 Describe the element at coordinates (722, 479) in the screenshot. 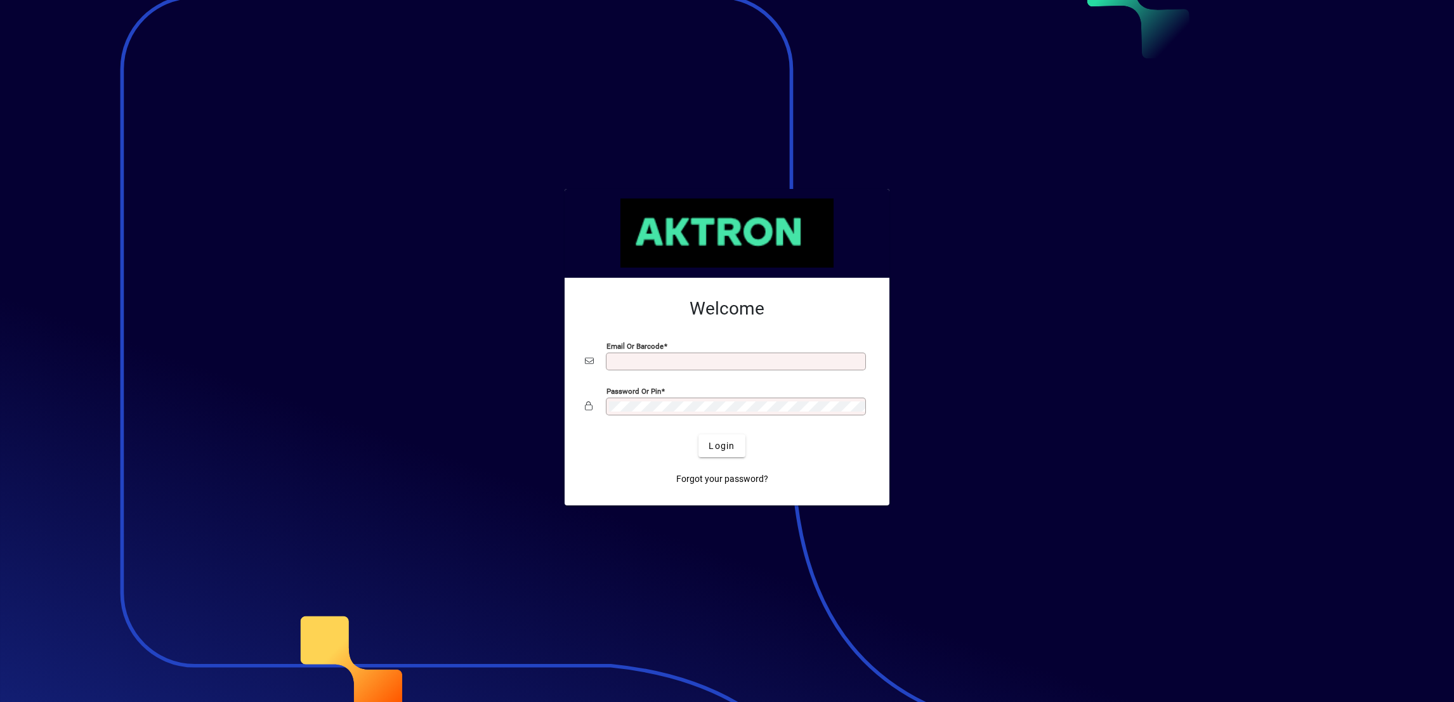

I see `span: Forgot your password?` at that location.